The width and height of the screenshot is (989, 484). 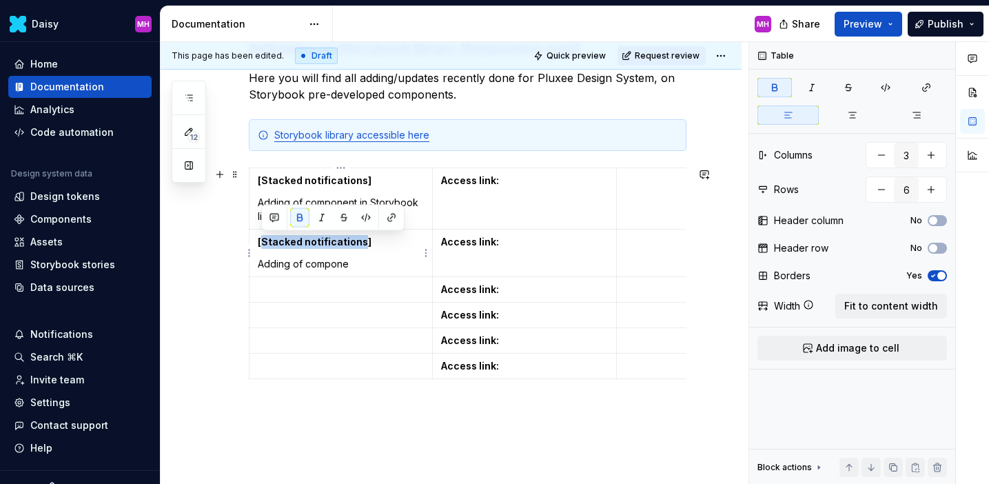 I want to click on div: Help, so click(x=41, y=448).